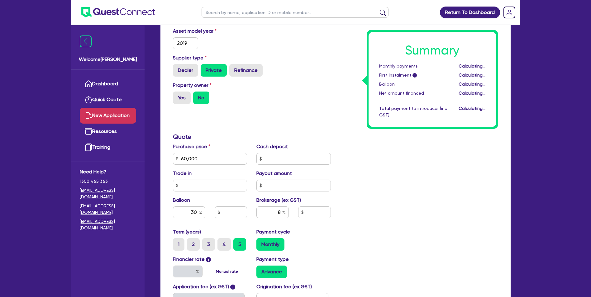  I want to click on img: icon-menu-close, so click(86, 41).